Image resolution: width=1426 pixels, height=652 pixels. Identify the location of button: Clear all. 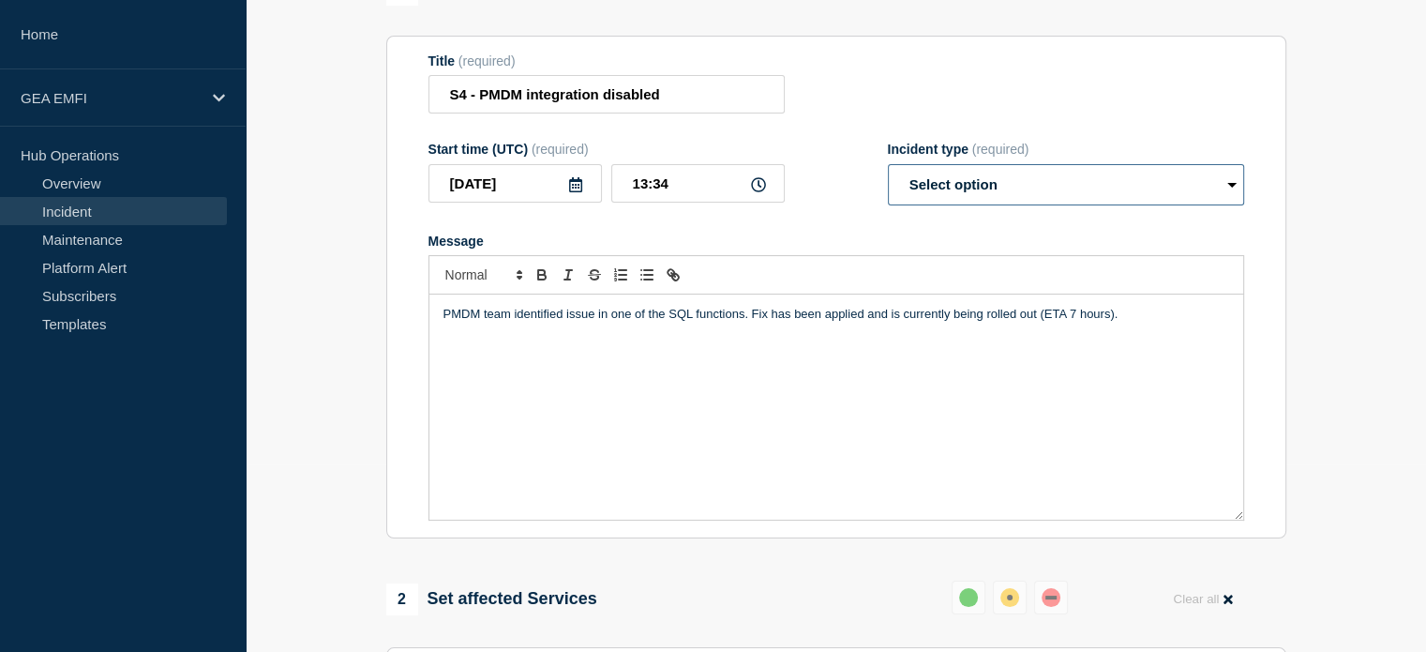
(1202, 598).